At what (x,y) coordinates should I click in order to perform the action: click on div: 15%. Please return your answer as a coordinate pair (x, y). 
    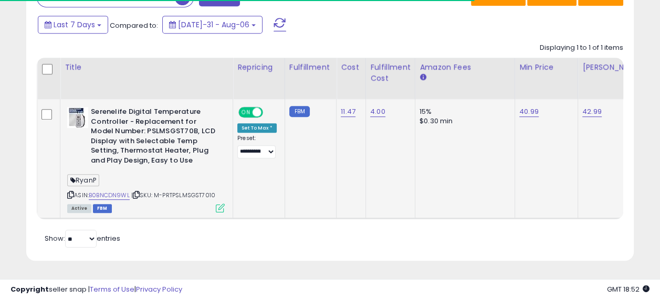
    Looking at the image, I should click on (463, 112).